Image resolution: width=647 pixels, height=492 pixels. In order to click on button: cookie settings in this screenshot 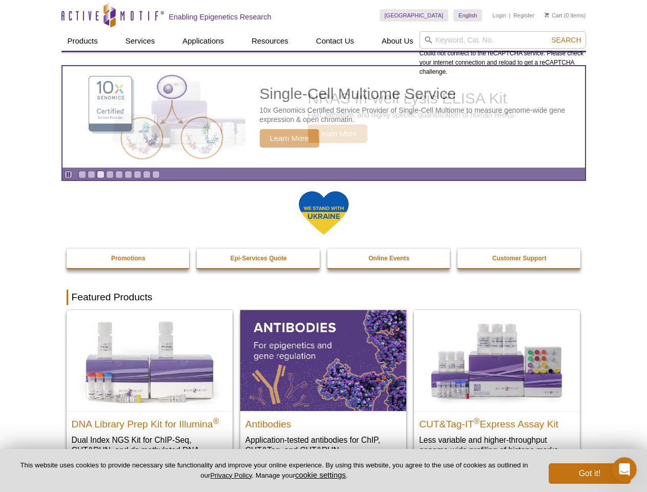, I will do `click(320, 475)`.